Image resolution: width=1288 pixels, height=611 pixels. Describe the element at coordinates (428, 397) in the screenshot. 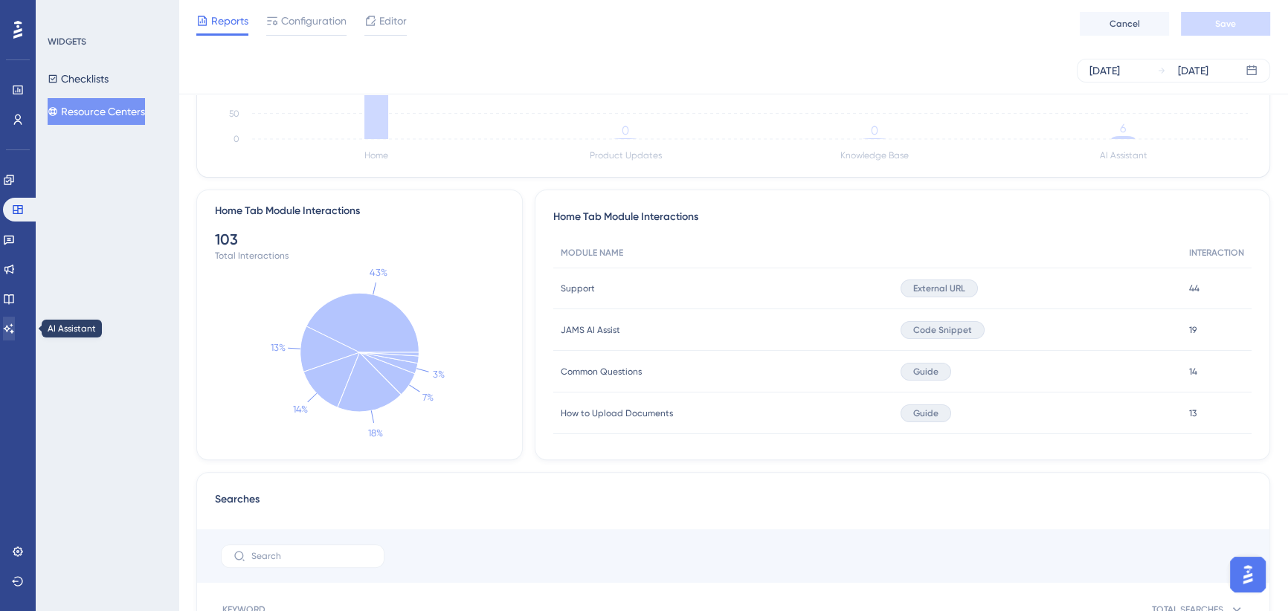

I see `text: 7%` at that location.